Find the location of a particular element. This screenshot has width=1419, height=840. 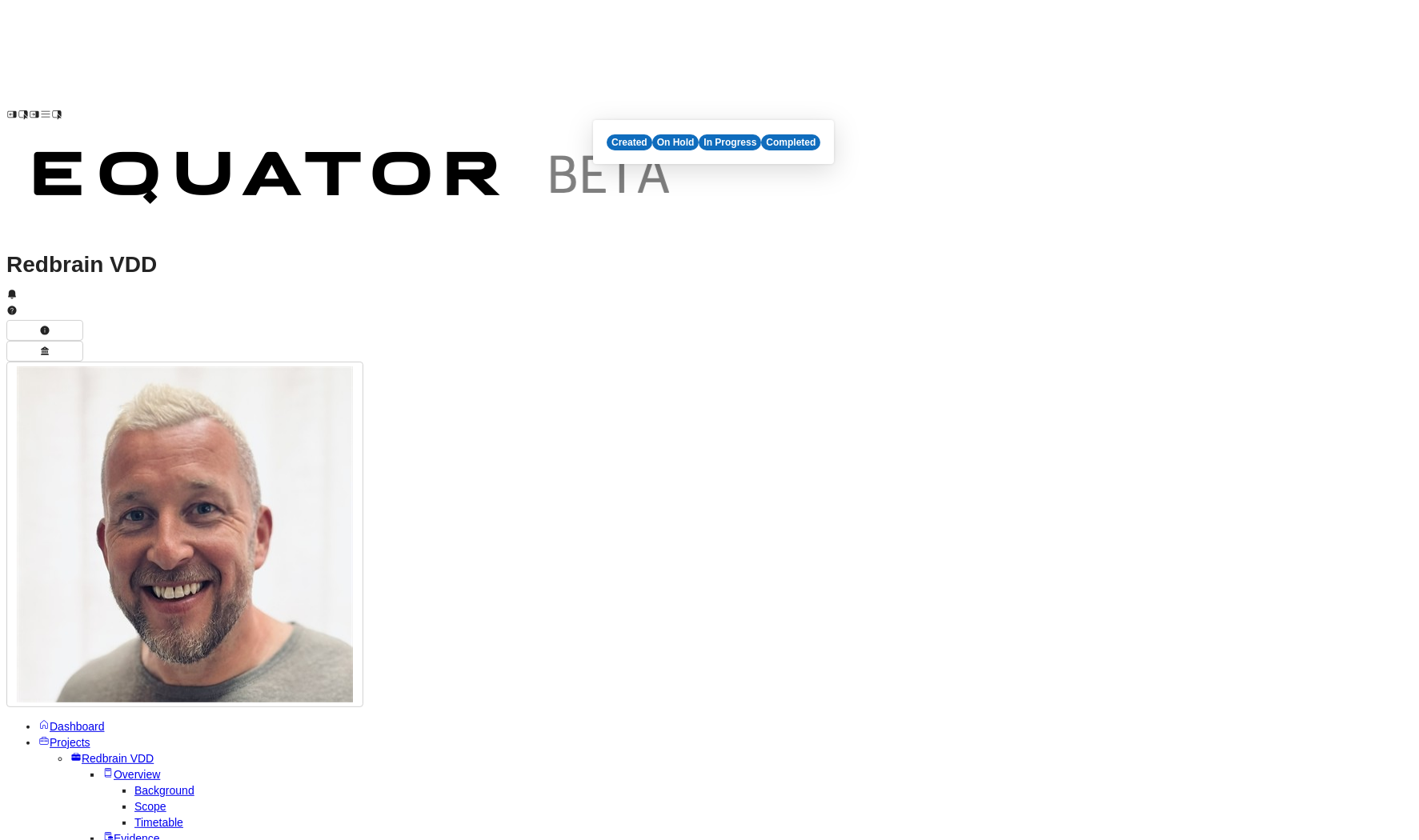

a: Scope is located at coordinates (150, 807).